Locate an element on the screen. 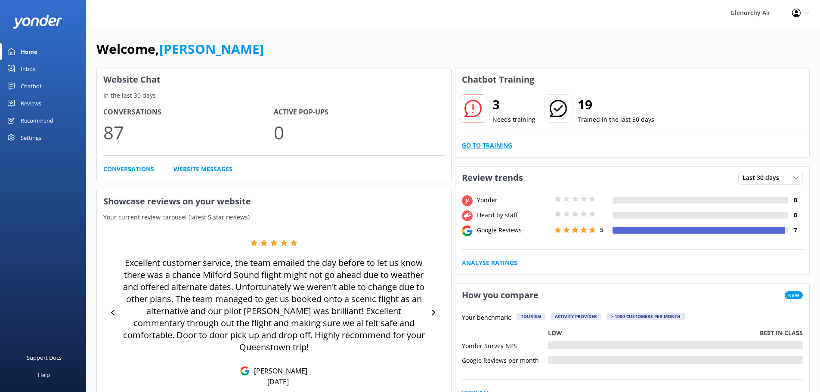 The image size is (820, 392). div: Home is located at coordinates (29, 52).